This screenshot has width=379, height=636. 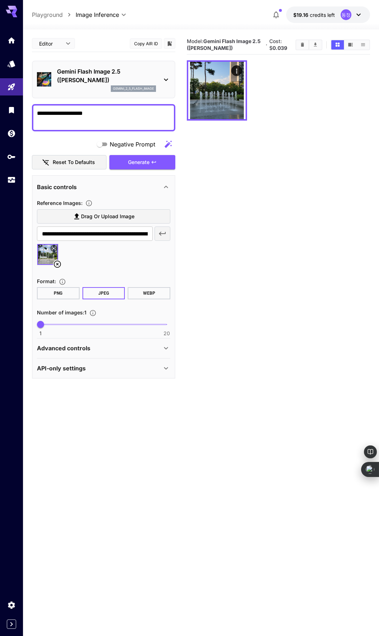 I want to click on span: Reference Images :, so click(x=60, y=203).